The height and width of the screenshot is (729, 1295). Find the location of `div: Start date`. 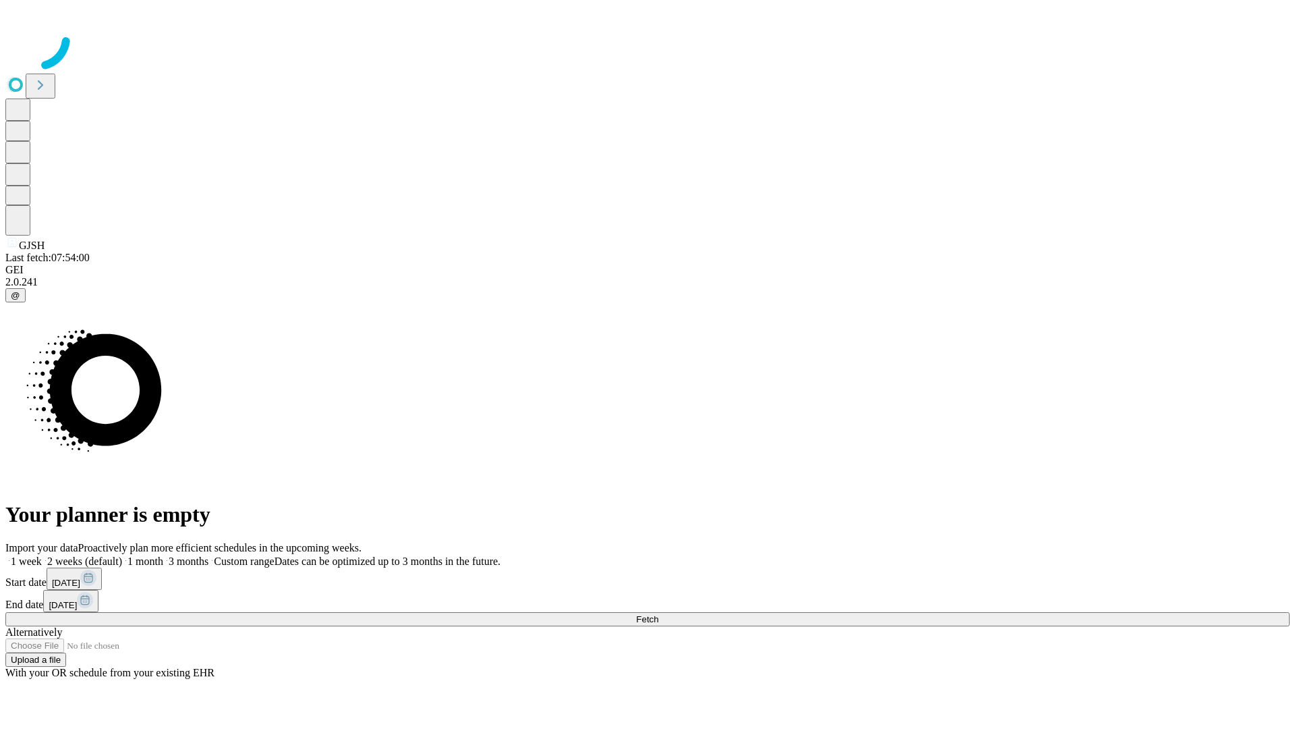

div: Start date is located at coordinates (648, 578).